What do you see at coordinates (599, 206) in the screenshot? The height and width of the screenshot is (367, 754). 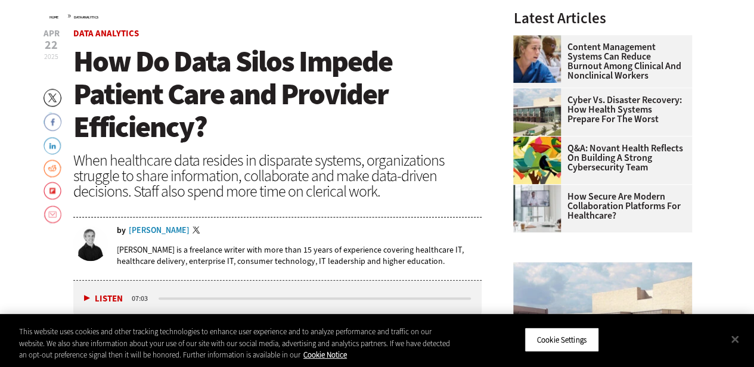 I see `a: How Secure Are Modern Collaboration Platforms for Healthcare?` at bounding box center [599, 206].